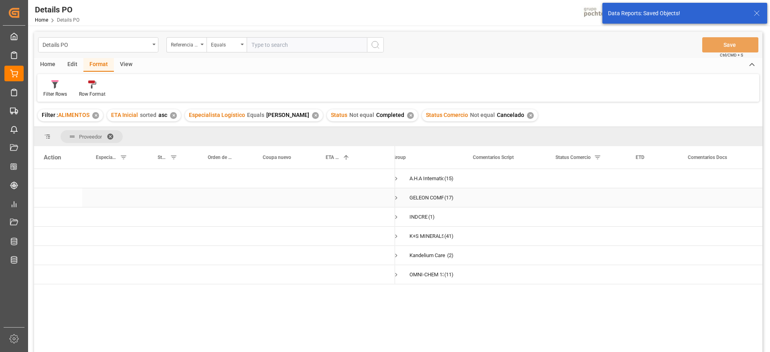 This screenshot has width=770, height=352. Describe the element at coordinates (601, 13) in the screenshot. I see `img: pochtecaImg.jpg_1689854062.jpg` at that location.